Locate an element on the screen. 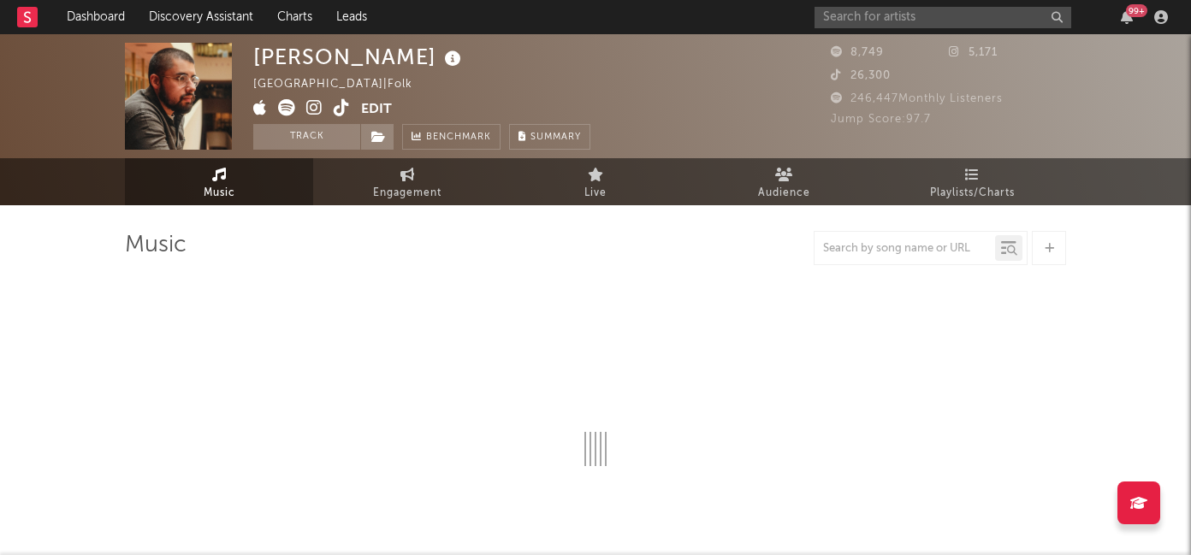  a: Live is located at coordinates (596, 181).